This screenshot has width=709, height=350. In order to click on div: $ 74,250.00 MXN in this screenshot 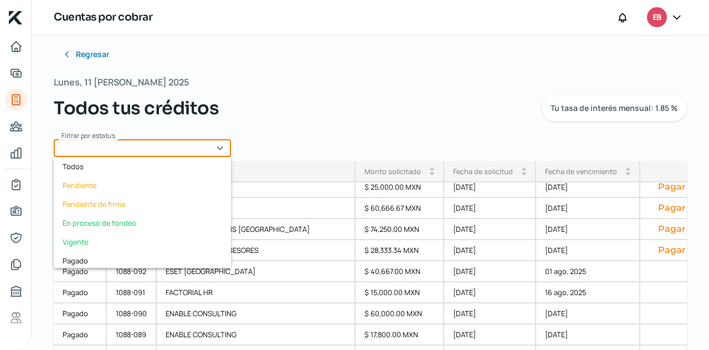, I will do `click(400, 229)`.